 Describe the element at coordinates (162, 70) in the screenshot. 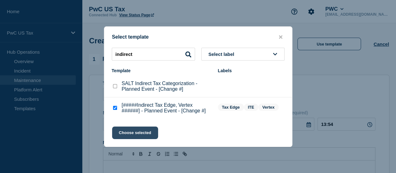

I see `div: Template` at that location.